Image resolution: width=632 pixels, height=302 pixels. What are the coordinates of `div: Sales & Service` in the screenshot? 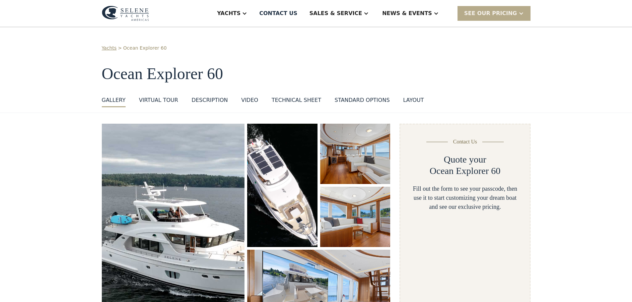 It's located at (336, 13).